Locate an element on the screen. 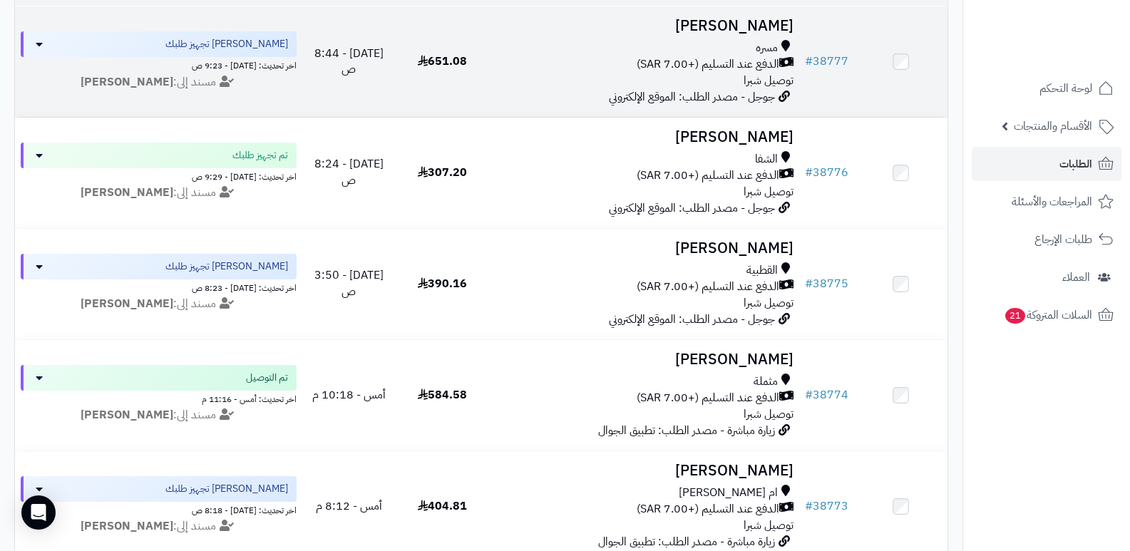  a: #38777 is located at coordinates (826, 61).